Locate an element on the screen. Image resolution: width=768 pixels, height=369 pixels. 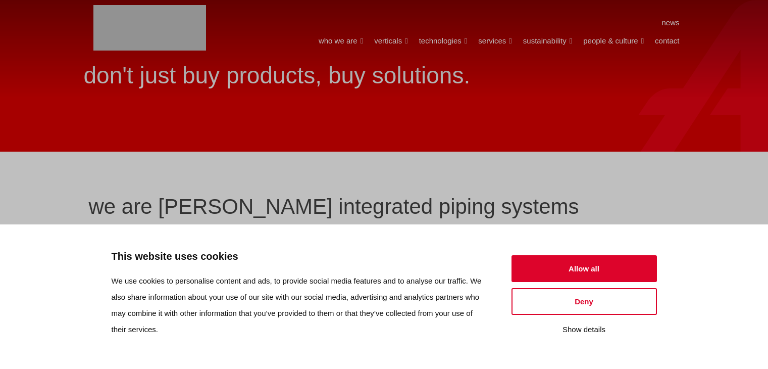
a: services is located at coordinates (495, 41).